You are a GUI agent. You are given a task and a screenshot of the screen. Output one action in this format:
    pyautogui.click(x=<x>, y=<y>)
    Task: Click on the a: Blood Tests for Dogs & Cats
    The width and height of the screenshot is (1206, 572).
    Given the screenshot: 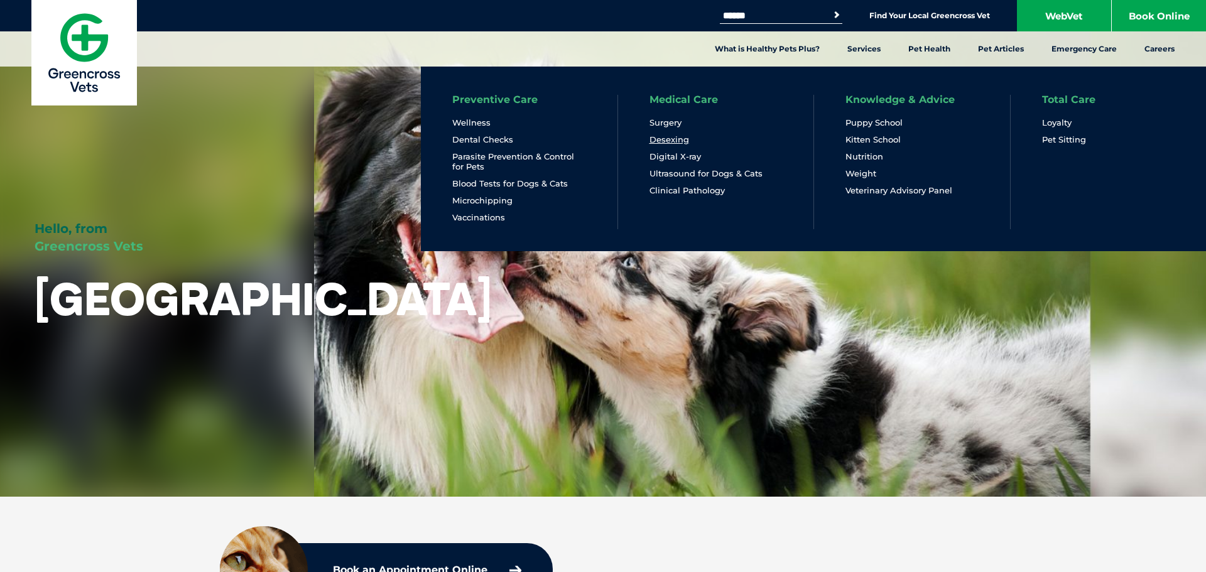 What is the action you would take?
    pyautogui.click(x=510, y=183)
    